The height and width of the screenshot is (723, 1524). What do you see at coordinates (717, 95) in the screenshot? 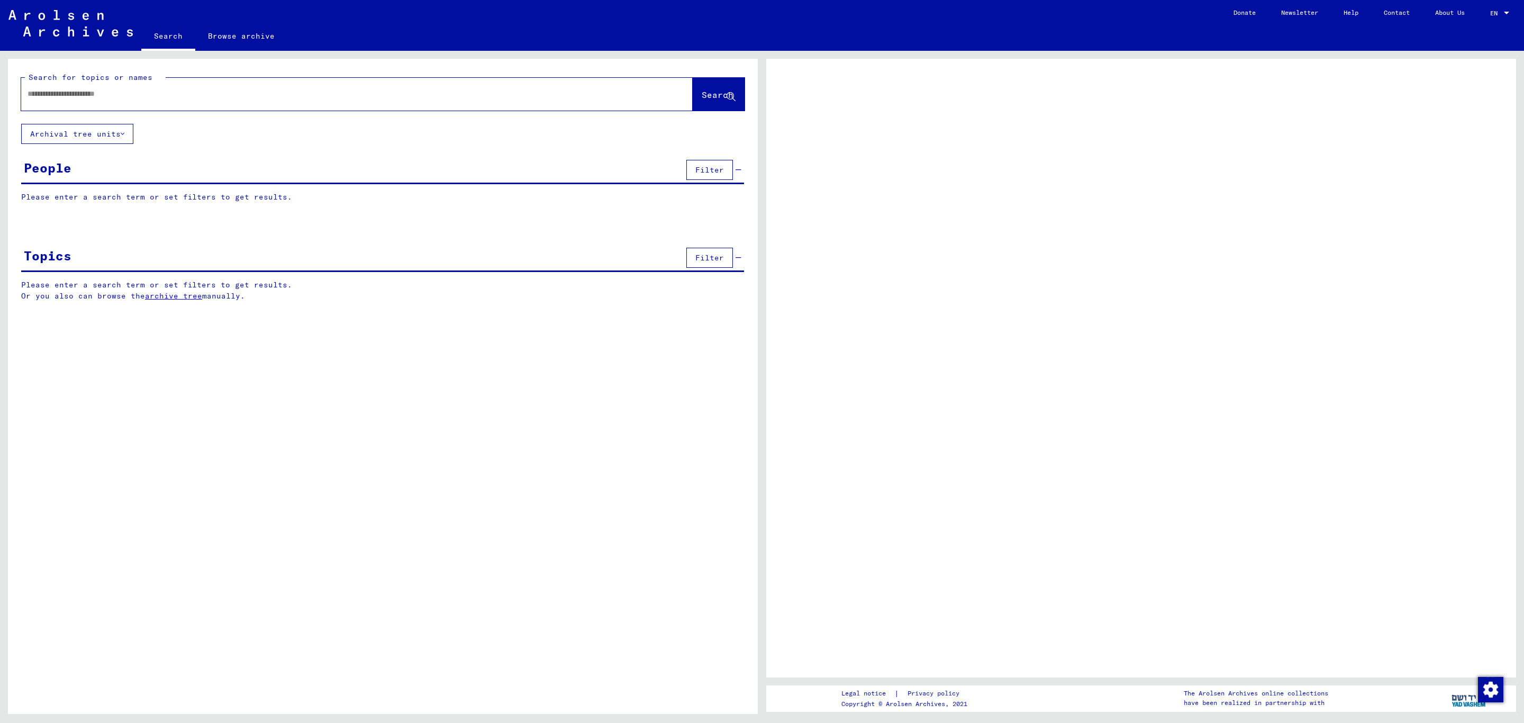
I see `span: Search` at bounding box center [717, 95].